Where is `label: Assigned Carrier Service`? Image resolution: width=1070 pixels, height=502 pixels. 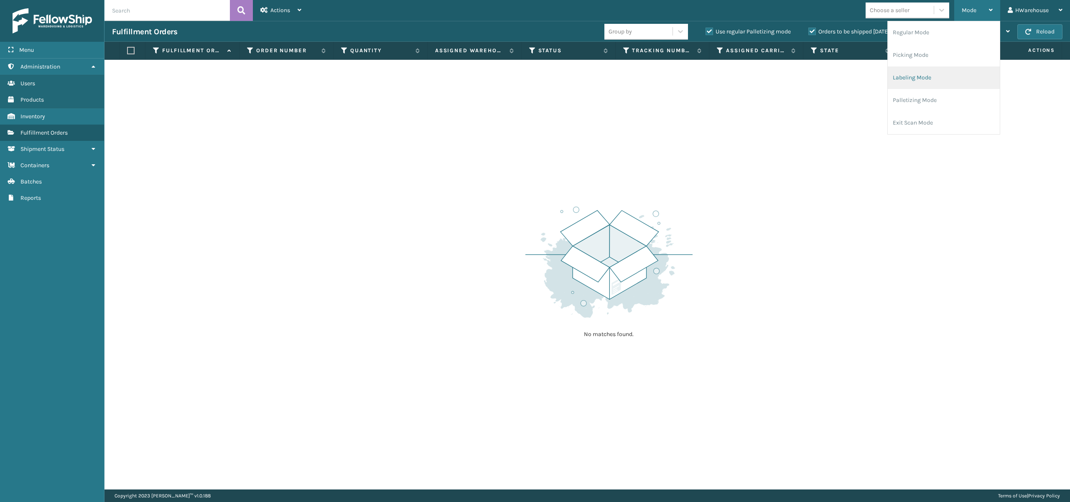
label: Assigned Carrier Service is located at coordinates (756, 51).